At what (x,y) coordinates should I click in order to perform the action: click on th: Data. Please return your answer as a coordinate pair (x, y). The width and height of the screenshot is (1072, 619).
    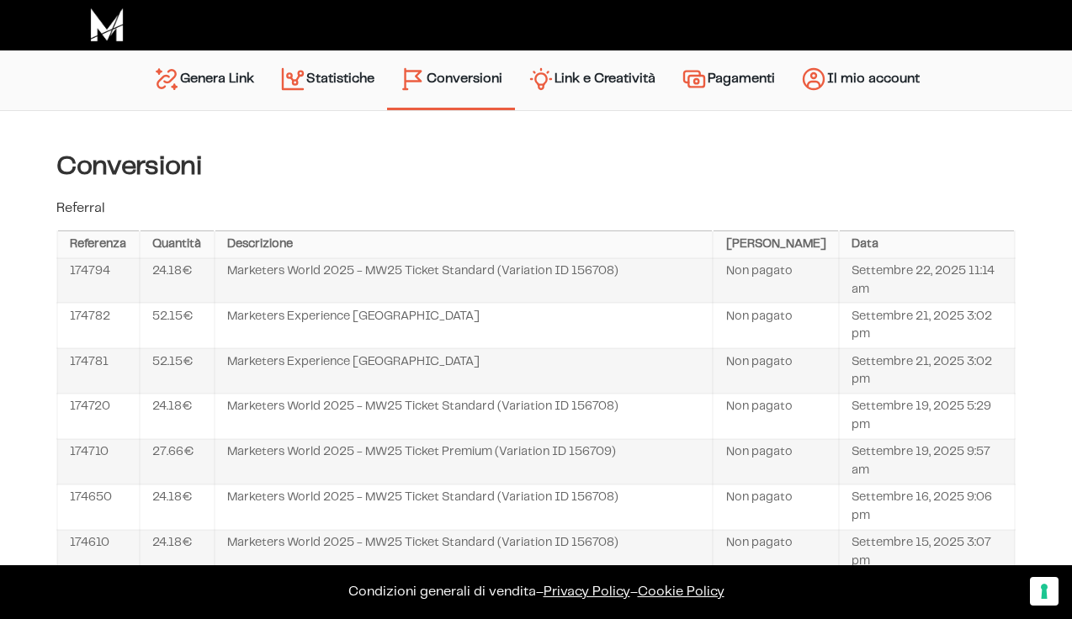
    Looking at the image, I should click on (927, 245).